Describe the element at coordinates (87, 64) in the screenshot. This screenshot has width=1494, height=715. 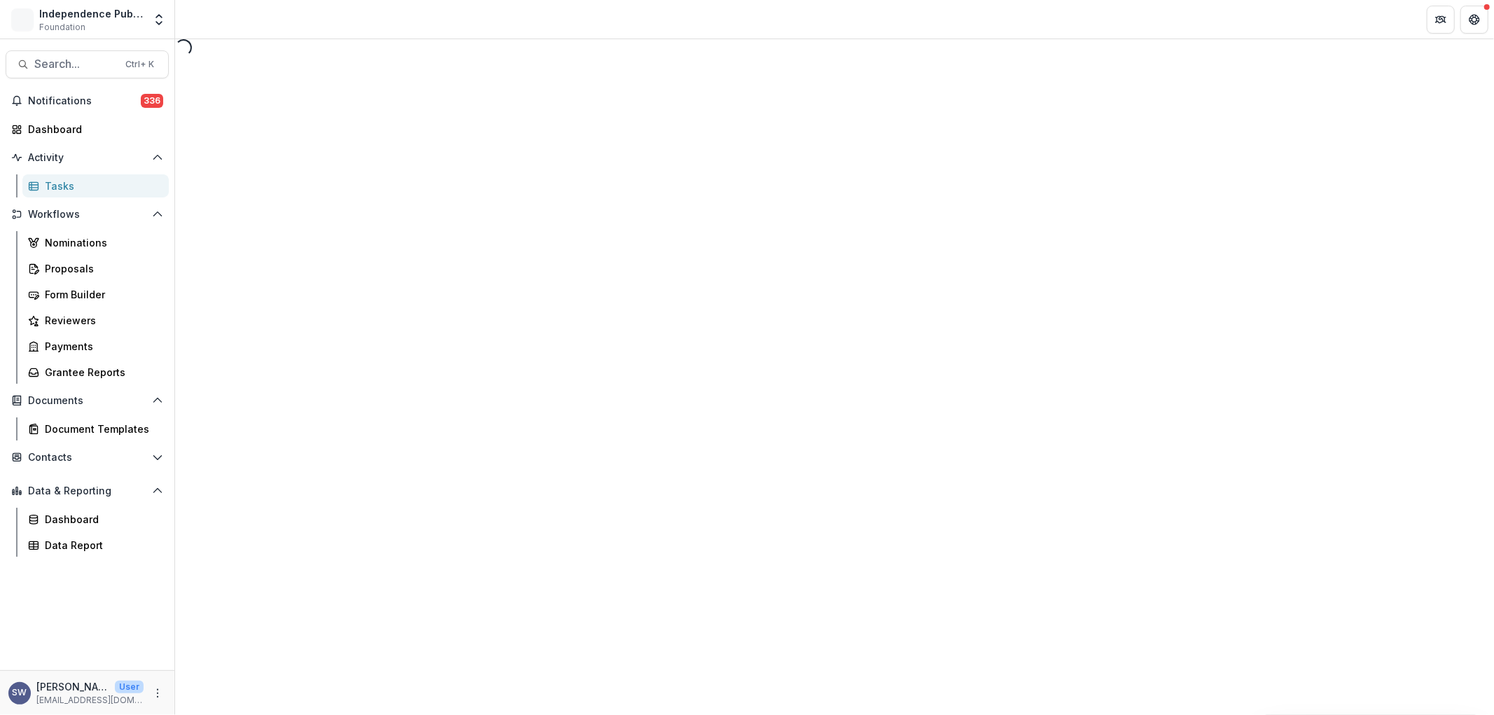
I see `button: Search...` at that location.